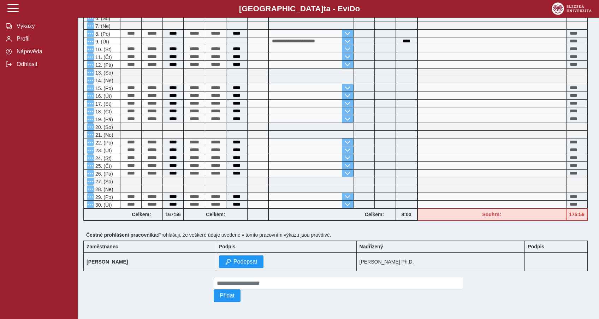 This screenshot has width=599, height=319. Describe the element at coordinates (103, 88) in the screenshot. I see `span: 15. (Po)` at that location.